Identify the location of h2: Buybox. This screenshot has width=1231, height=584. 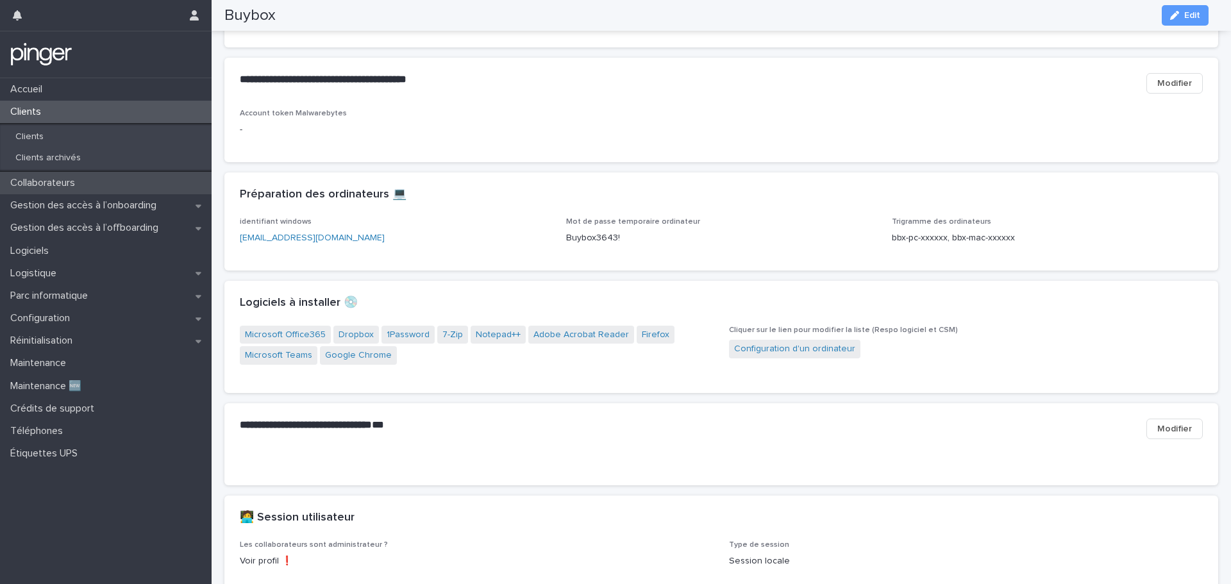
(250, 15).